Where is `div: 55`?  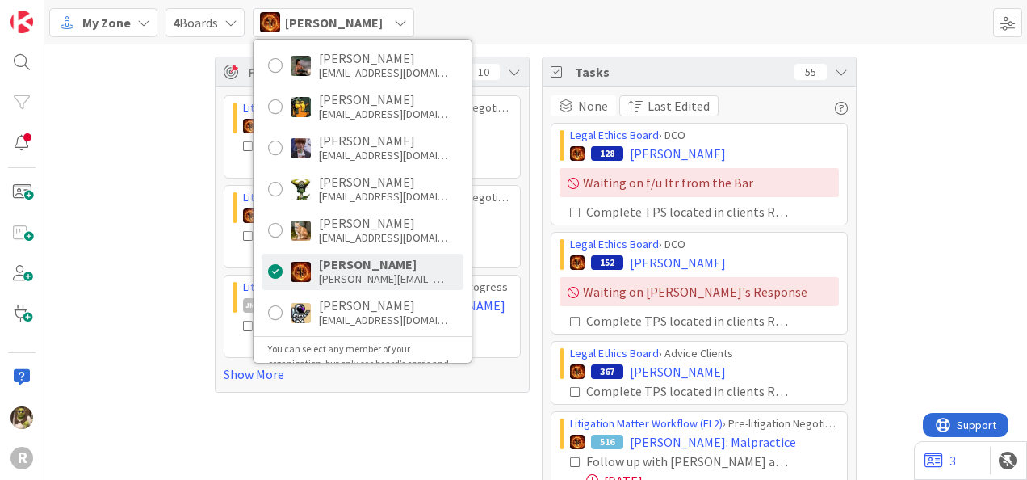 div: 55 is located at coordinates (811, 72).